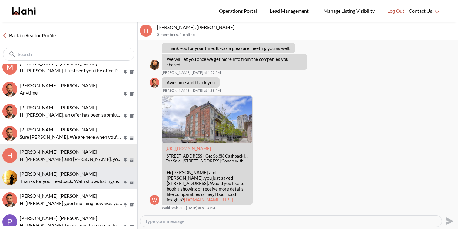  Describe the element at coordinates (173, 208) in the screenshot. I see `span: Wahi Assistant` at that location.